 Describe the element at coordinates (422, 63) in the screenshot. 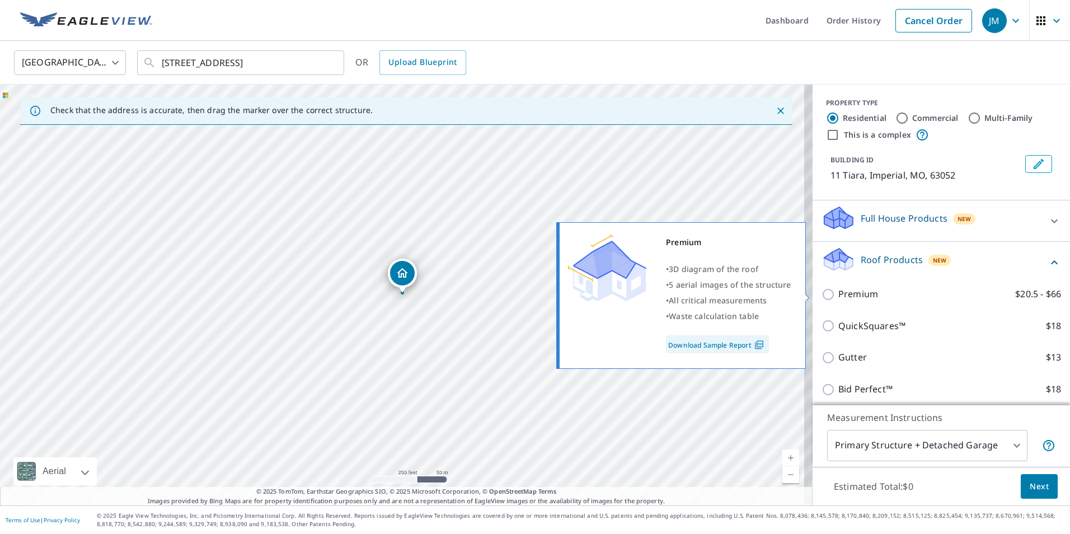

I see `a: Upload Blueprint` at that location.